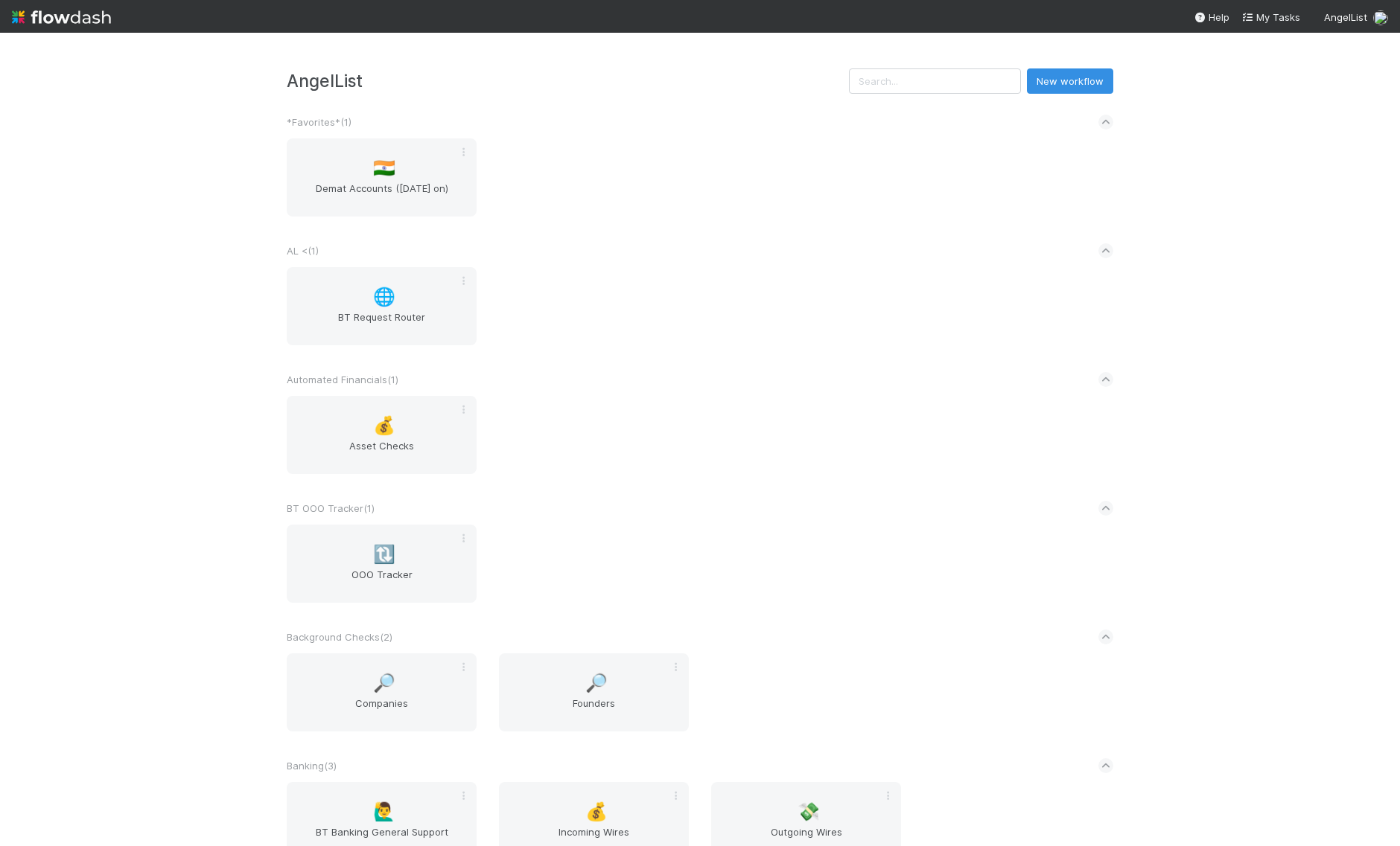  Describe the element at coordinates (319, 122) in the screenshot. I see `span: *Favorites* ( 1 )` at that location.